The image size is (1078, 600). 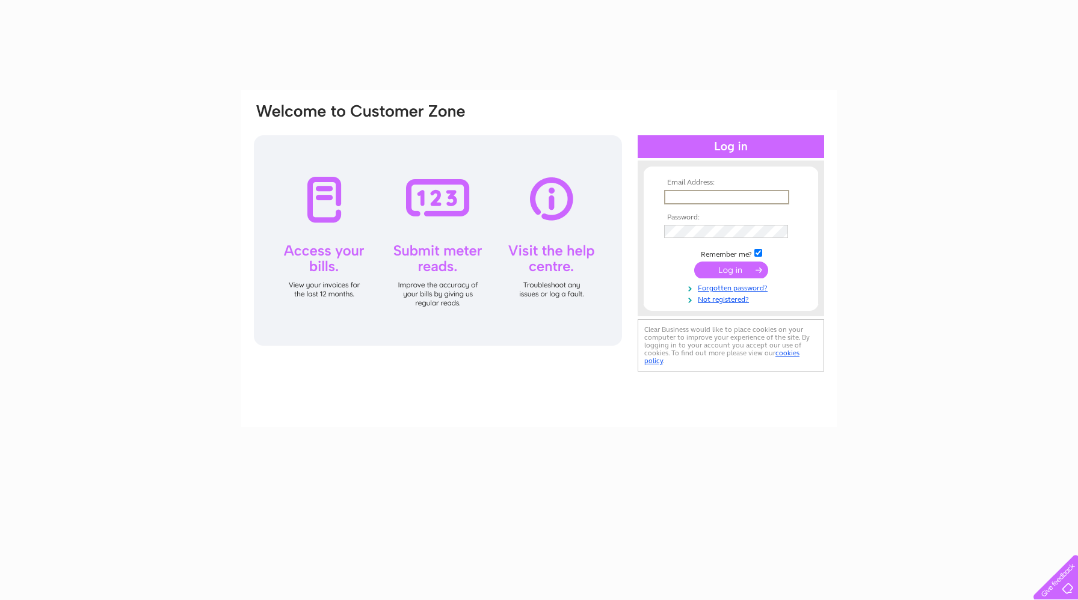 What do you see at coordinates (732, 298) in the screenshot?
I see `a: Not registered?` at bounding box center [732, 298].